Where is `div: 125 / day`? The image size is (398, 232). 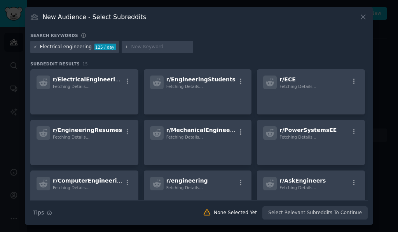 div: 125 / day is located at coordinates (105, 47).